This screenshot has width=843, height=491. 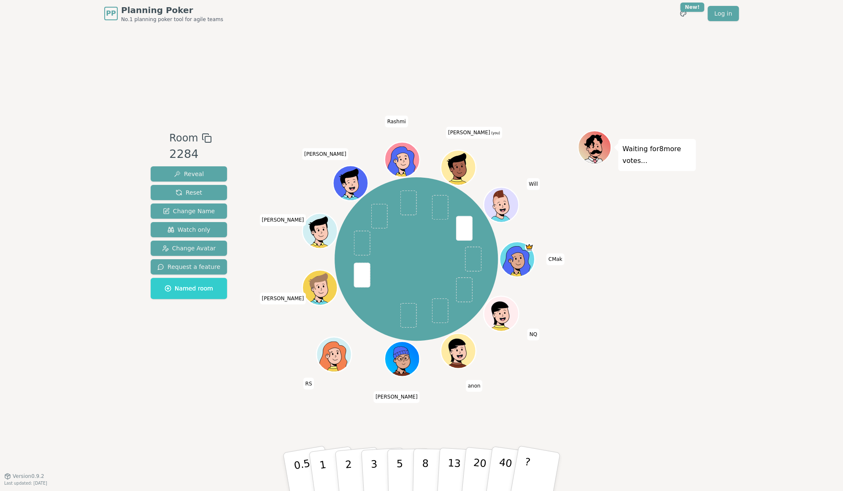 I want to click on span: Watch only, so click(x=189, y=229).